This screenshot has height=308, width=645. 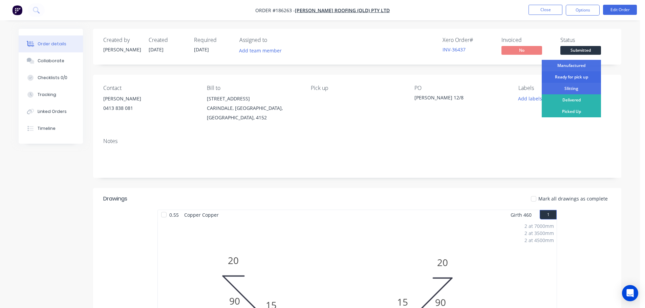 What do you see at coordinates (583, 10) in the screenshot?
I see `button: Options` at bounding box center [583, 10].